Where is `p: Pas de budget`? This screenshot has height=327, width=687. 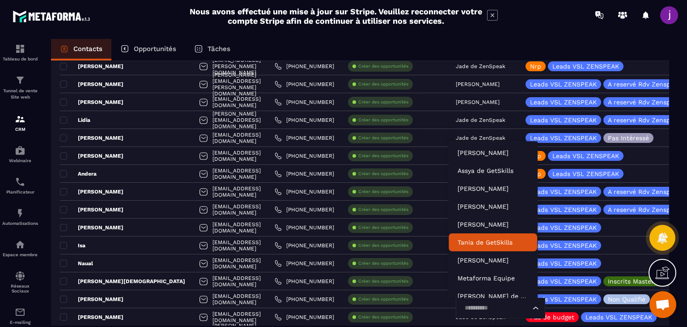
p: Pas de budget is located at coordinates (552, 317).